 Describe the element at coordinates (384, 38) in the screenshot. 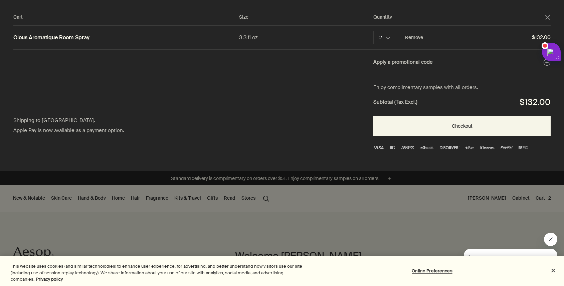

I see `button: Quantity 2` at that location.